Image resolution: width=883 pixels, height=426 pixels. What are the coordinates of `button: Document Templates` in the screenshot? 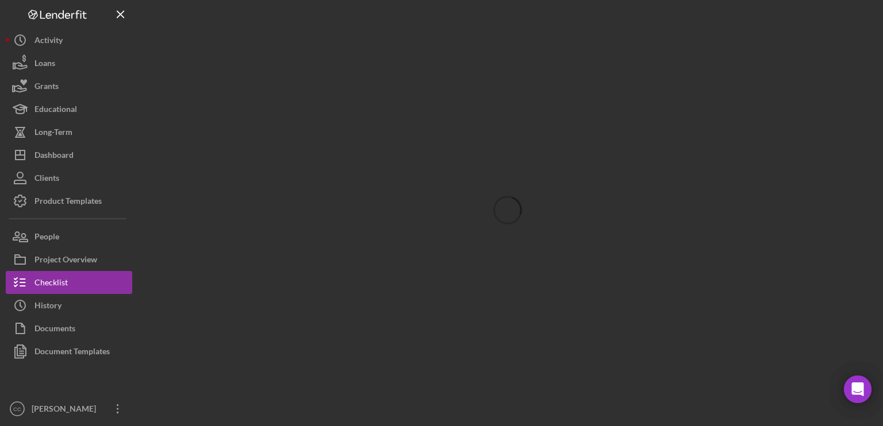 It's located at (69, 352).